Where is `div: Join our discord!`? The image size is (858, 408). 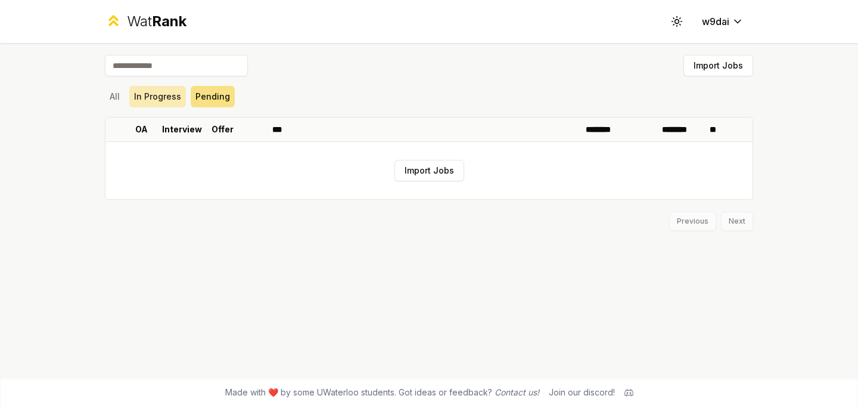 div: Join our discord! is located at coordinates (582, 392).